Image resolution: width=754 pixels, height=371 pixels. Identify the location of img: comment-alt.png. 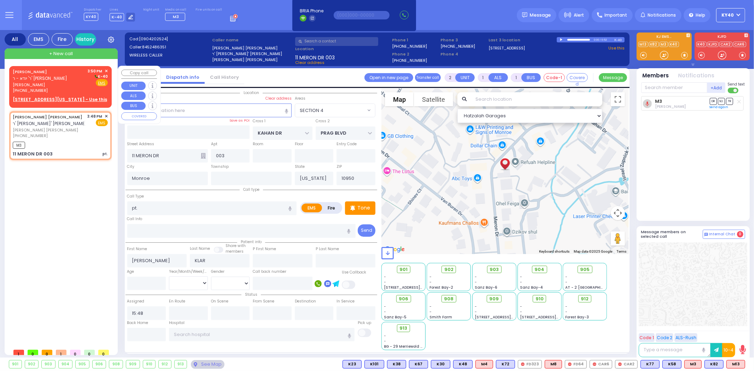
(706, 235).